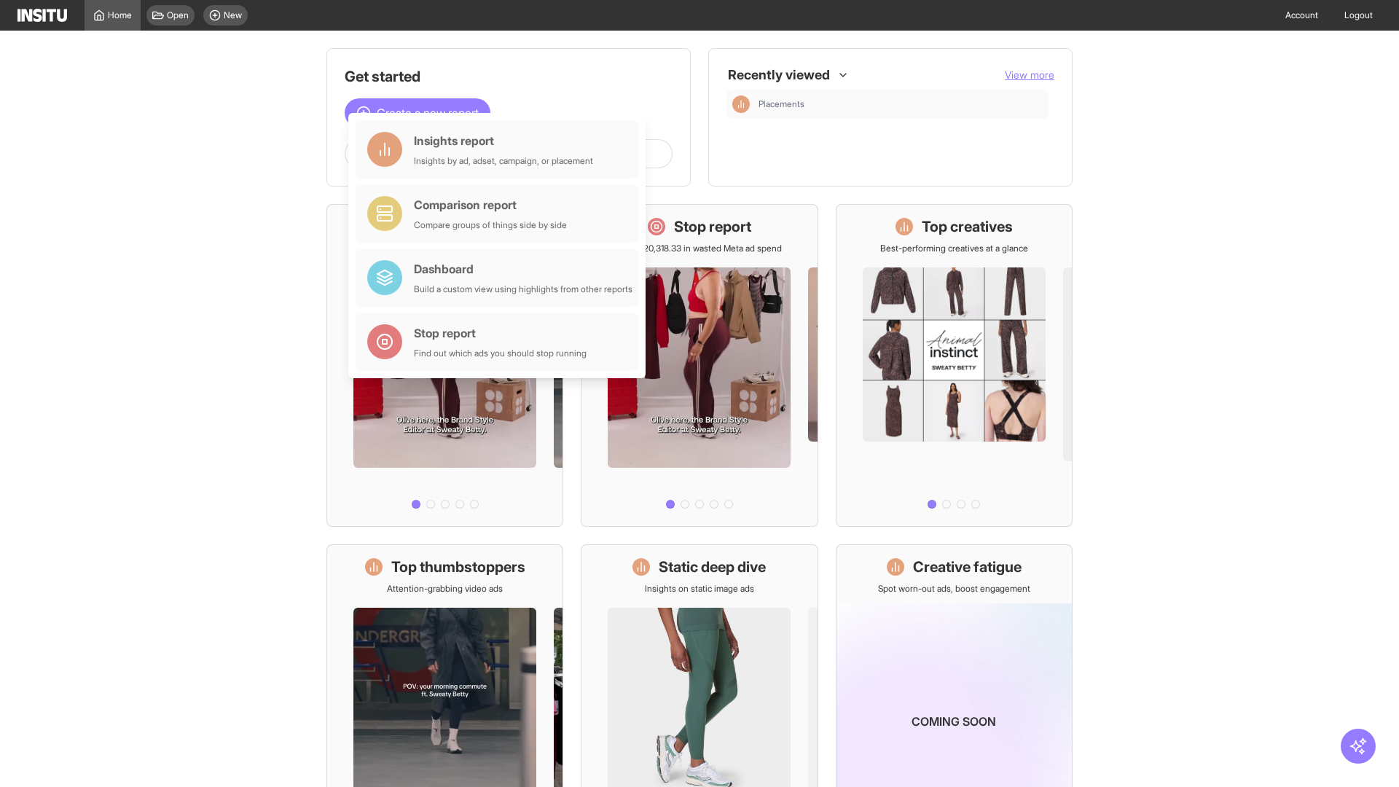  What do you see at coordinates (712, 567) in the screenshot?
I see `h1: Static deep dive` at bounding box center [712, 567].